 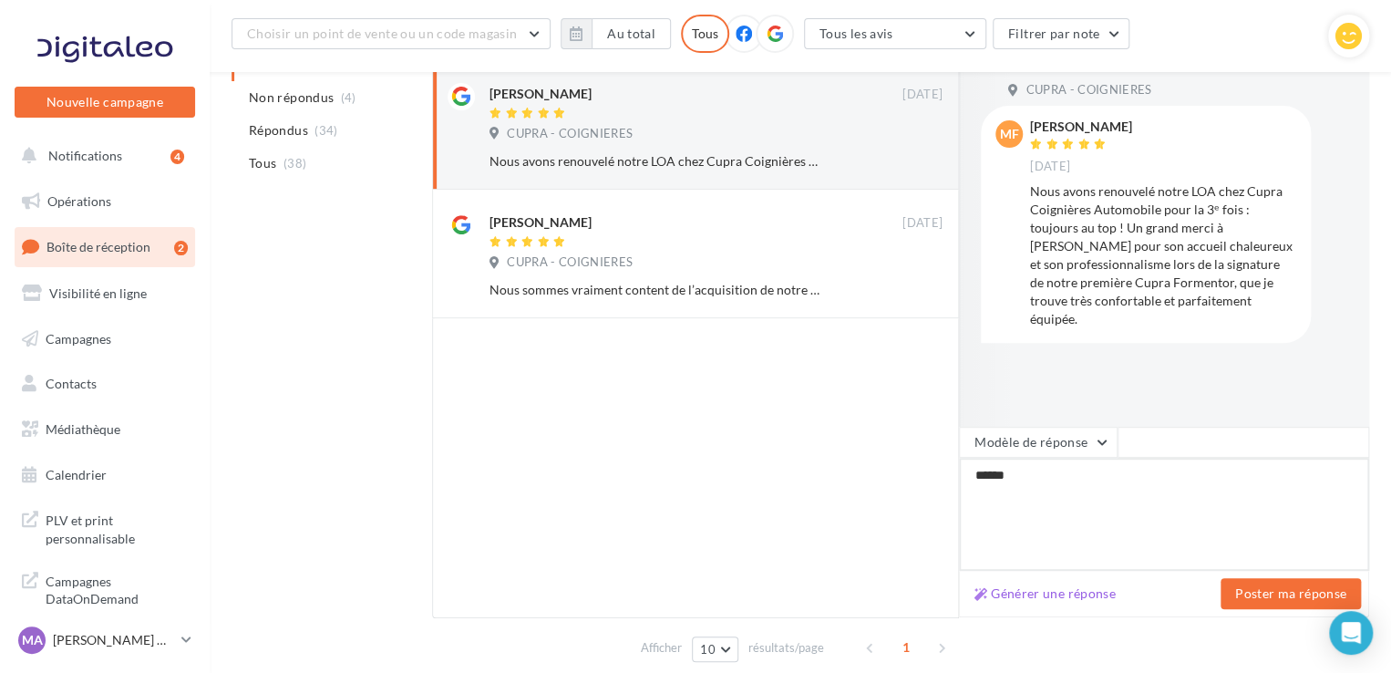 What do you see at coordinates (79, 201) in the screenshot?
I see `span: Opérations` at bounding box center [79, 201].